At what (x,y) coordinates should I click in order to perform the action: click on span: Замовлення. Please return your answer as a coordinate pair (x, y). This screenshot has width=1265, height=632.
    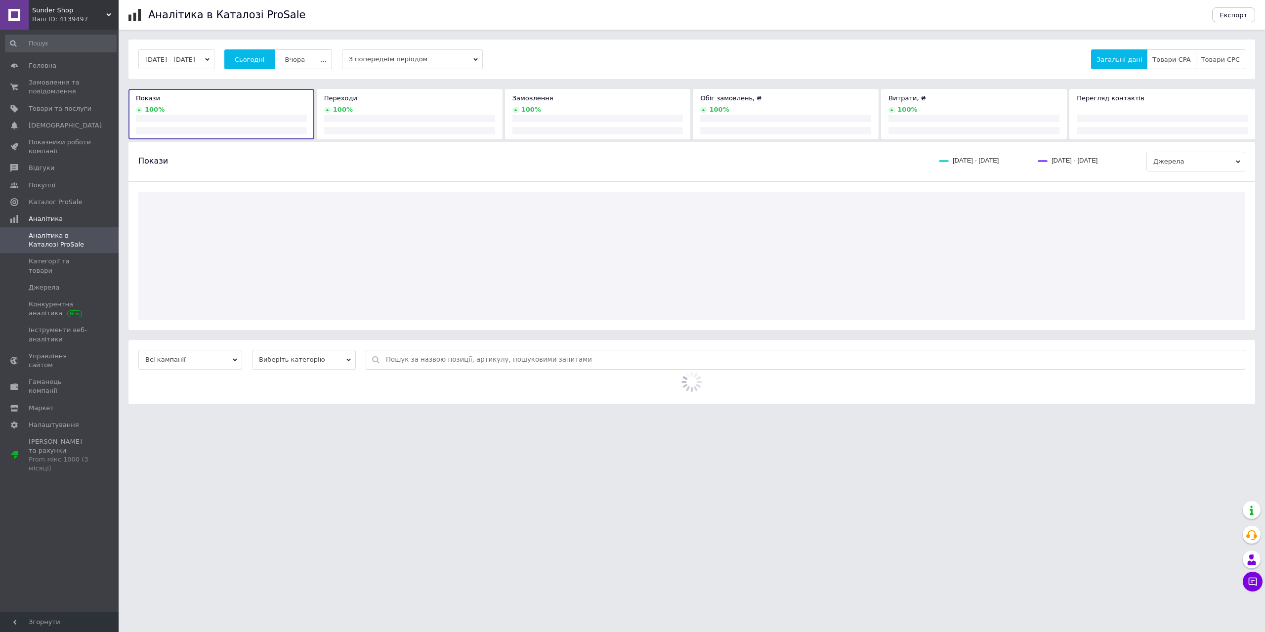
    Looking at the image, I should click on (533, 98).